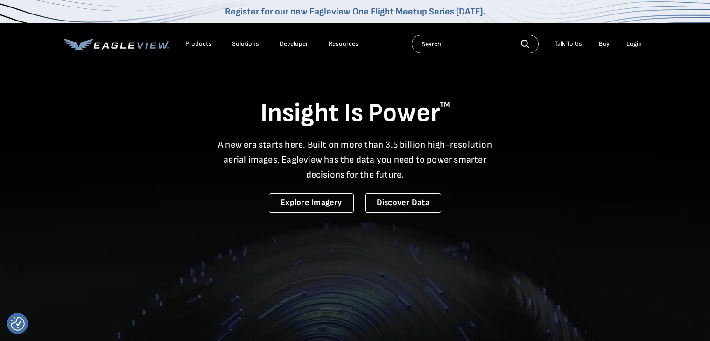 The width and height of the screenshot is (710, 341). Describe the element at coordinates (403, 203) in the screenshot. I see `a: Discover Data` at that location.